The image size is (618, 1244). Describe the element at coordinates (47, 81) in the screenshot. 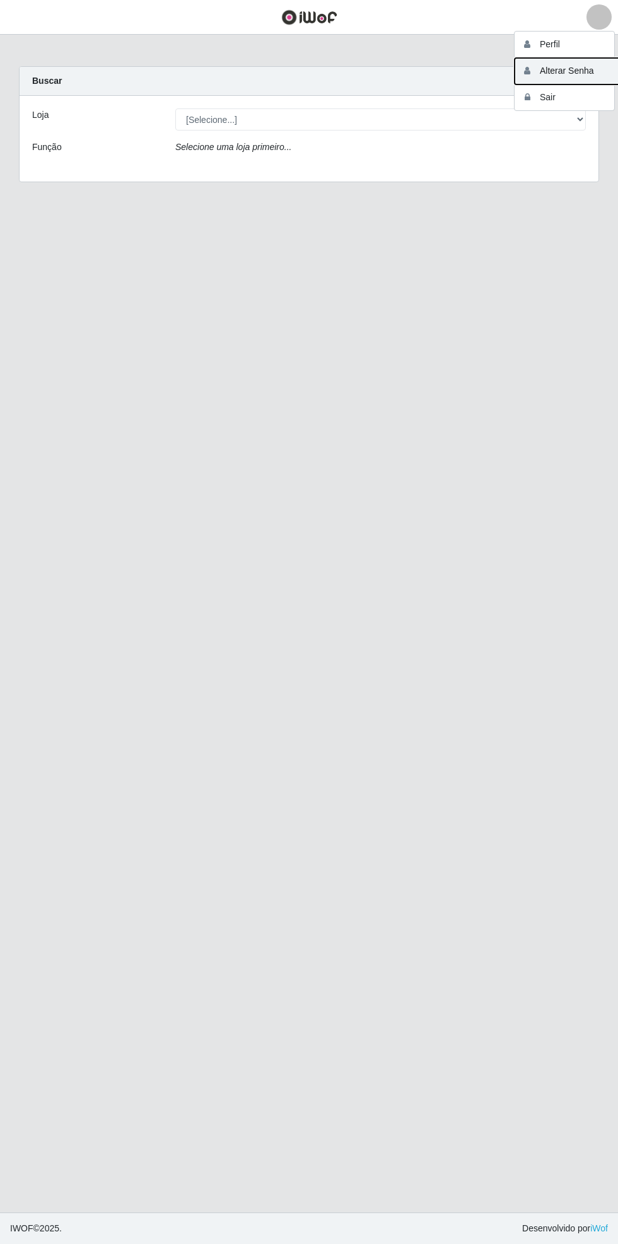

I see `strong: Buscar` at that location.